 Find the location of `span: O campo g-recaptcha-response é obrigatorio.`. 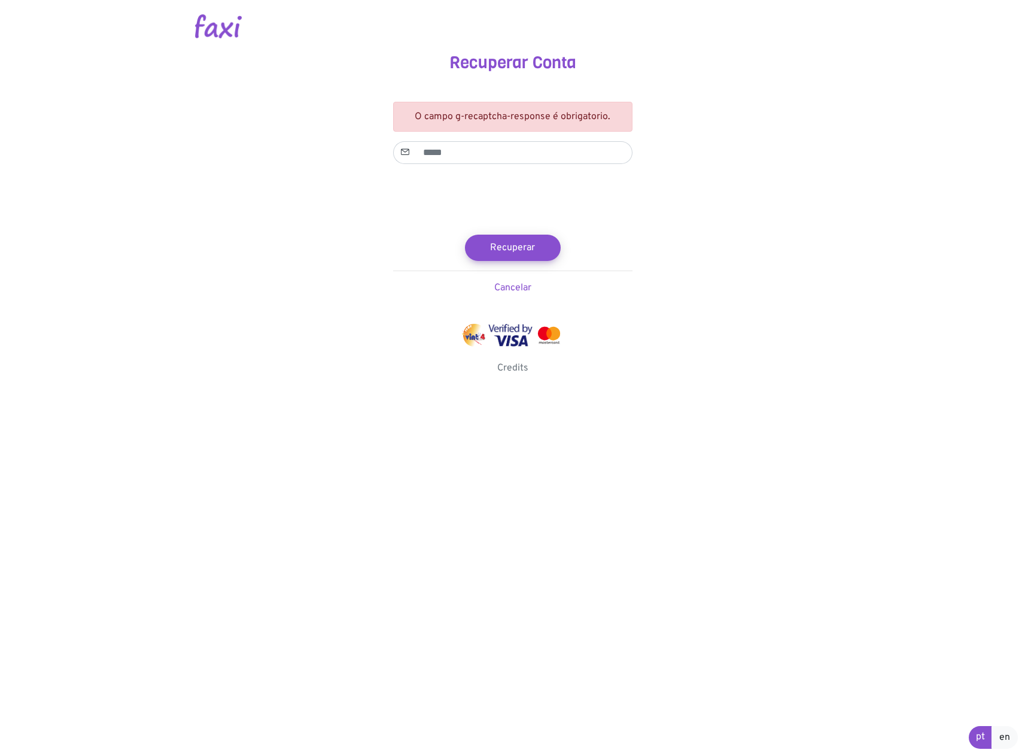

span: O campo g-recaptcha-response é obrigatorio. is located at coordinates (512, 117).